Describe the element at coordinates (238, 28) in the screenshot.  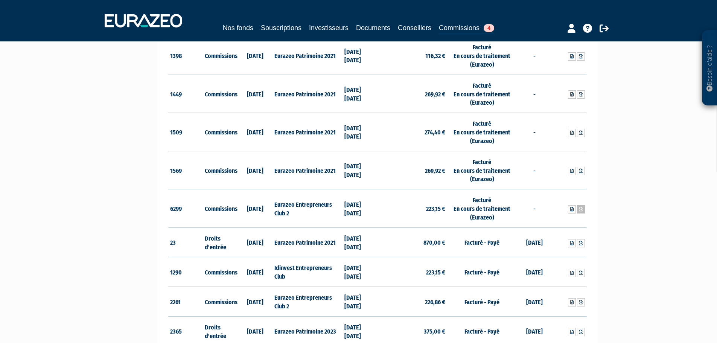
I see `a: Nos fonds` at that location.